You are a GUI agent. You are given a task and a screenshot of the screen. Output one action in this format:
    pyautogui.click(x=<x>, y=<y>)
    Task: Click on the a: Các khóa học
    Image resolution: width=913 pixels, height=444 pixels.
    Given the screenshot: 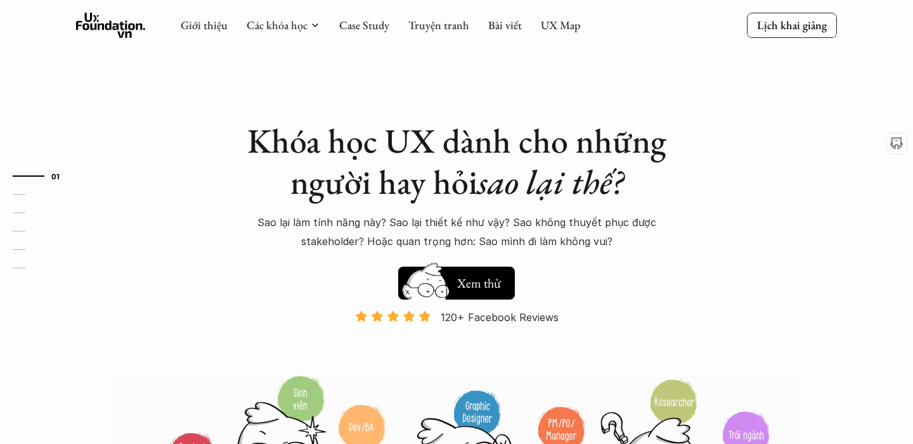 What is the action you would take?
    pyautogui.click(x=277, y=25)
    